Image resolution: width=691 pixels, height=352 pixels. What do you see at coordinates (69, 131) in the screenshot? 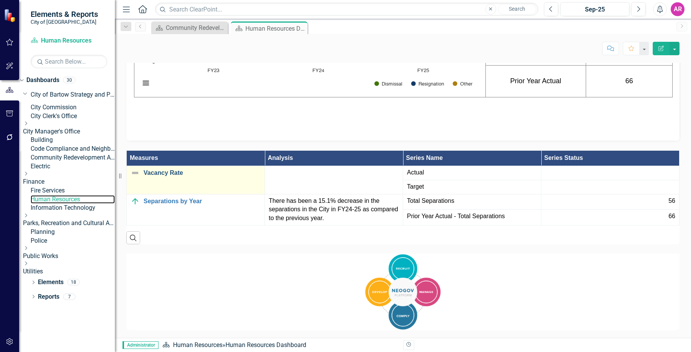
I see `a: City Manager's Office` at bounding box center [69, 131].